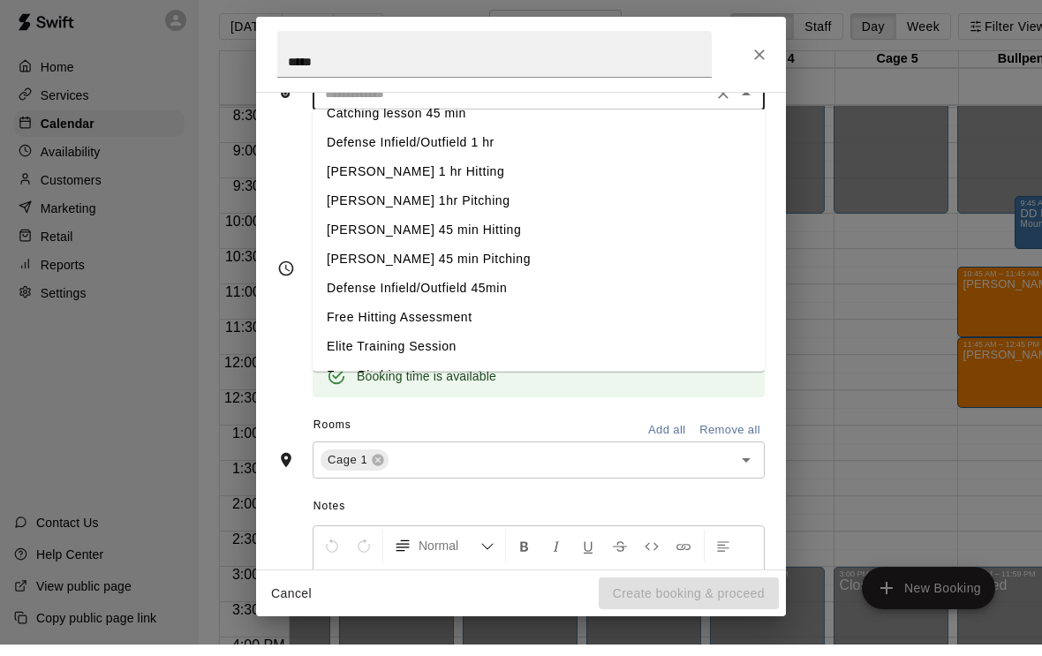  What do you see at coordinates (539, 300) in the screenshot?
I see `li: Defense Infield/Outfield 45min` at bounding box center [539, 300].